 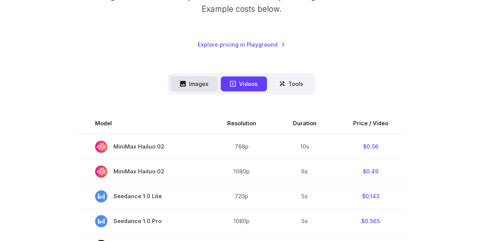 I want to click on td: 6s, so click(x=305, y=171).